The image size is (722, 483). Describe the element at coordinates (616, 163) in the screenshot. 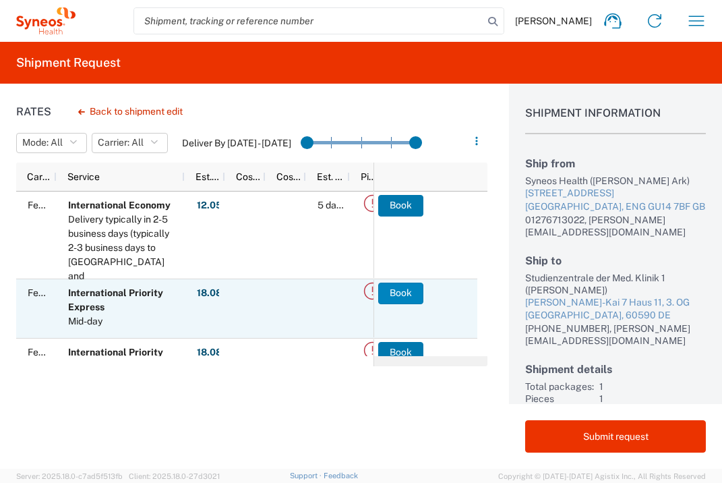

I see `h2: Ship from` at that location.